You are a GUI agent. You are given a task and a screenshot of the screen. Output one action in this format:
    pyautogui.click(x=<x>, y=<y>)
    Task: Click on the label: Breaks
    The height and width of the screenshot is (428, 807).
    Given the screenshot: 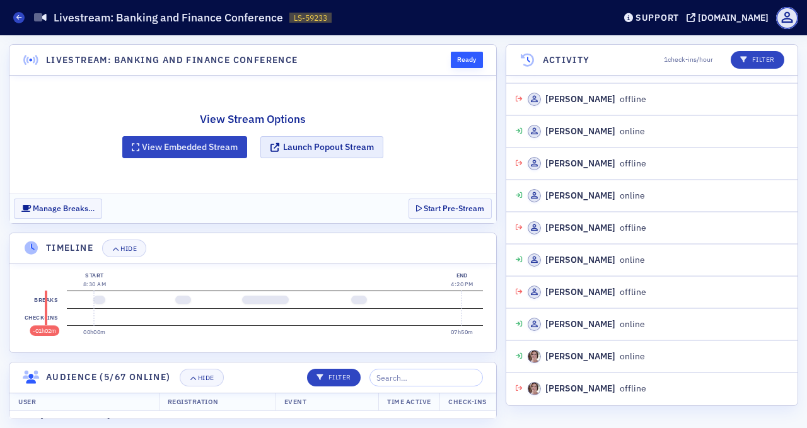 What is the action you would take?
    pyautogui.click(x=46, y=300)
    